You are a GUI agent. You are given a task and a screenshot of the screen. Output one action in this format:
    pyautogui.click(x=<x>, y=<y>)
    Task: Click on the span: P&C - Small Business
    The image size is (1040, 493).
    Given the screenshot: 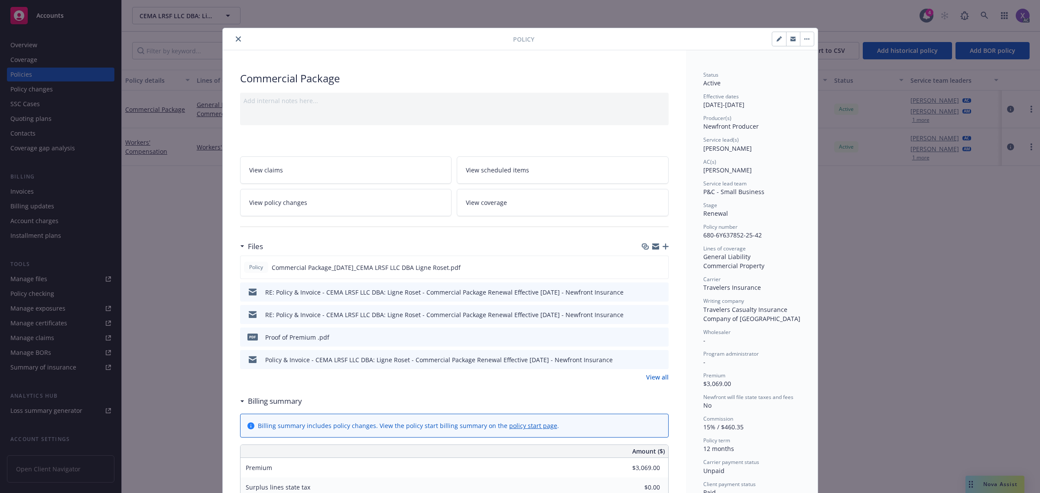 What is the action you would take?
    pyautogui.click(x=734, y=192)
    